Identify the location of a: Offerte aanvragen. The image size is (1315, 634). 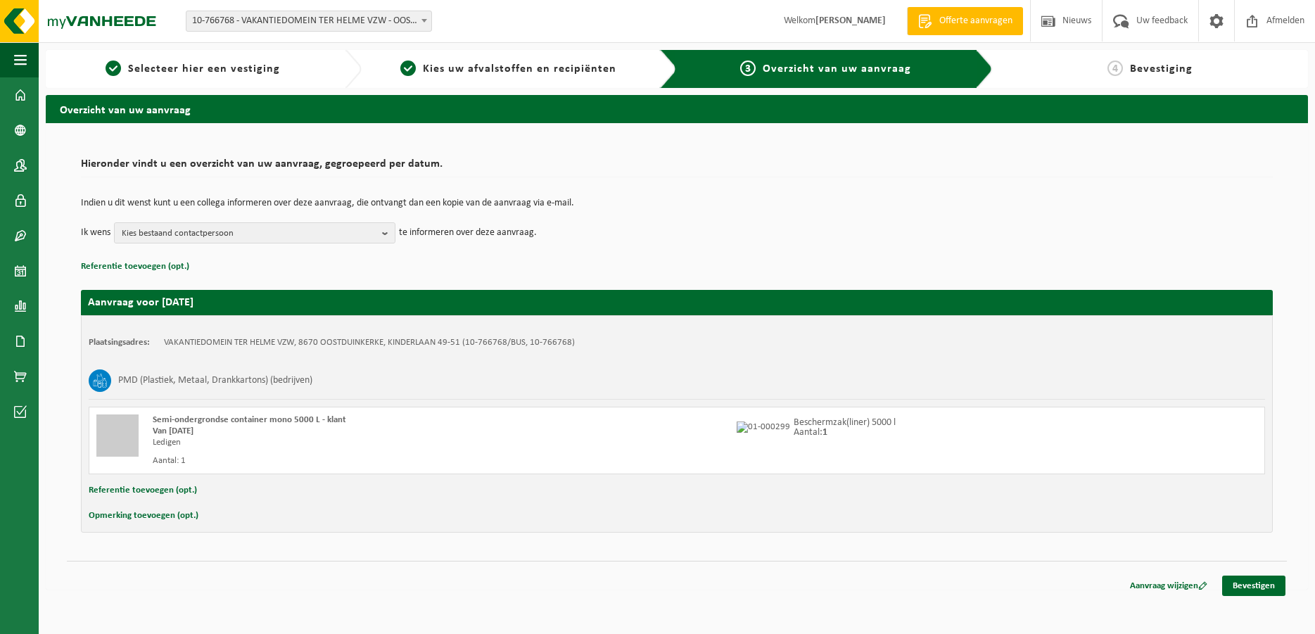
(965, 21).